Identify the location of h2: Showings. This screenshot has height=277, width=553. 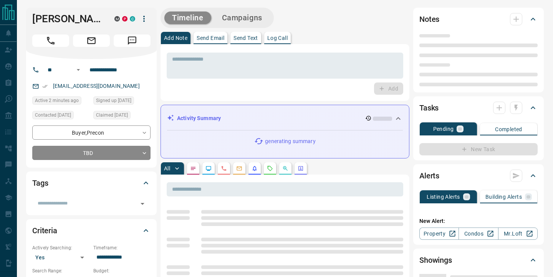
(435, 260).